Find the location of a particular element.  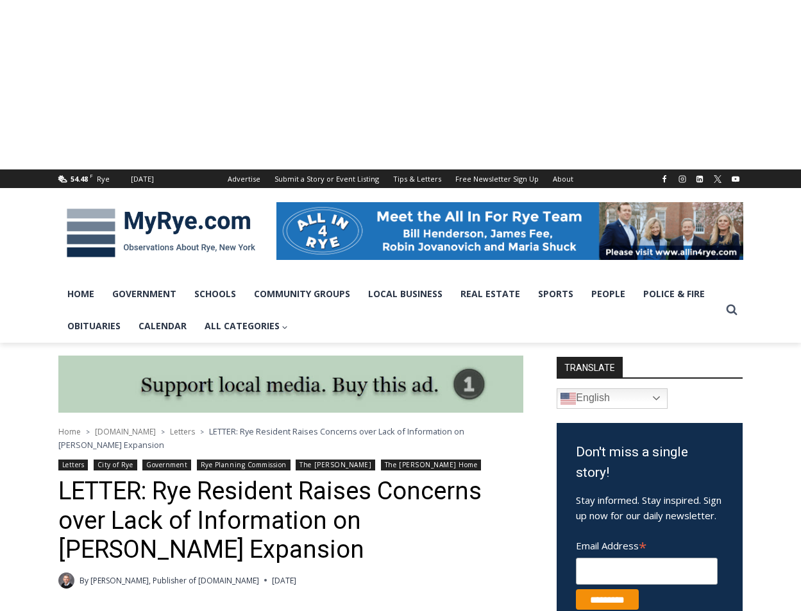

a: Schools is located at coordinates (215, 294).